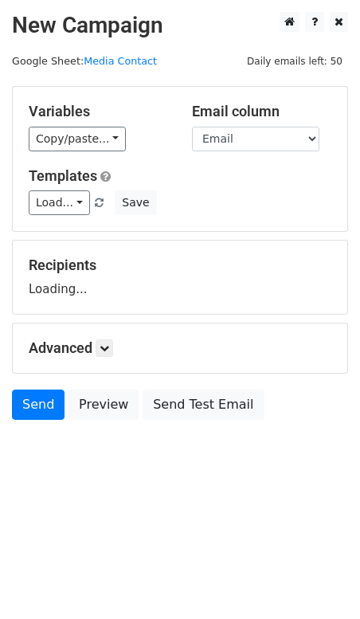 This screenshot has height=619, width=360. Describe the element at coordinates (203, 405) in the screenshot. I see `a: Send Test Email` at that location.